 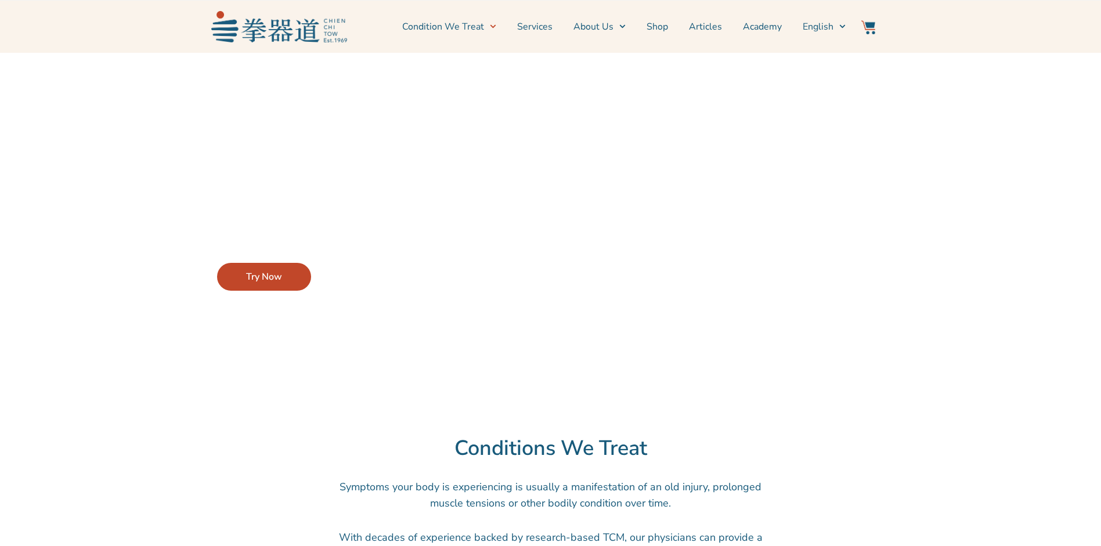 I want to click on a: Articles, so click(x=705, y=27).